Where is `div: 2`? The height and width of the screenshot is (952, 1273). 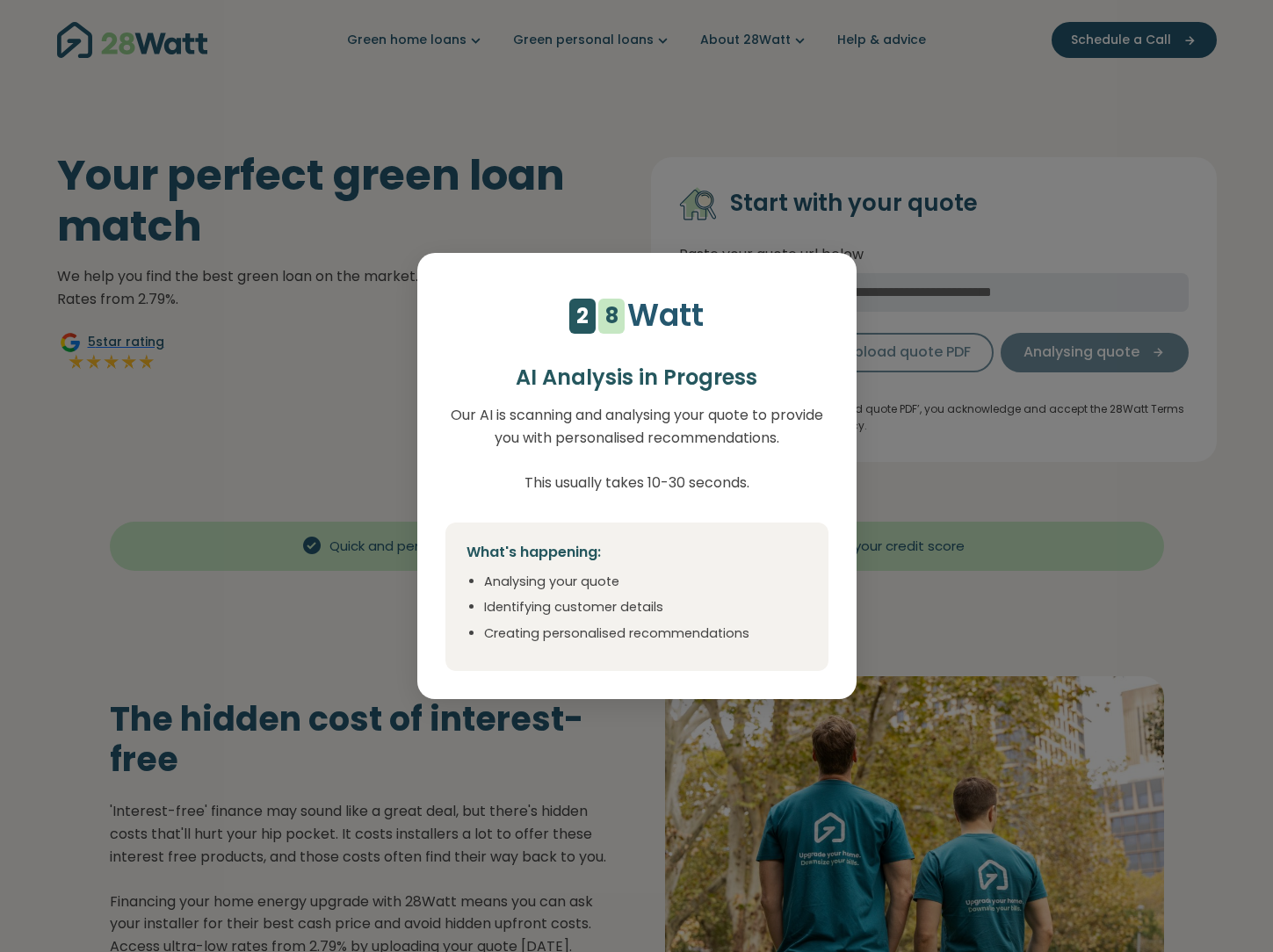
div: 2 is located at coordinates (583, 316).